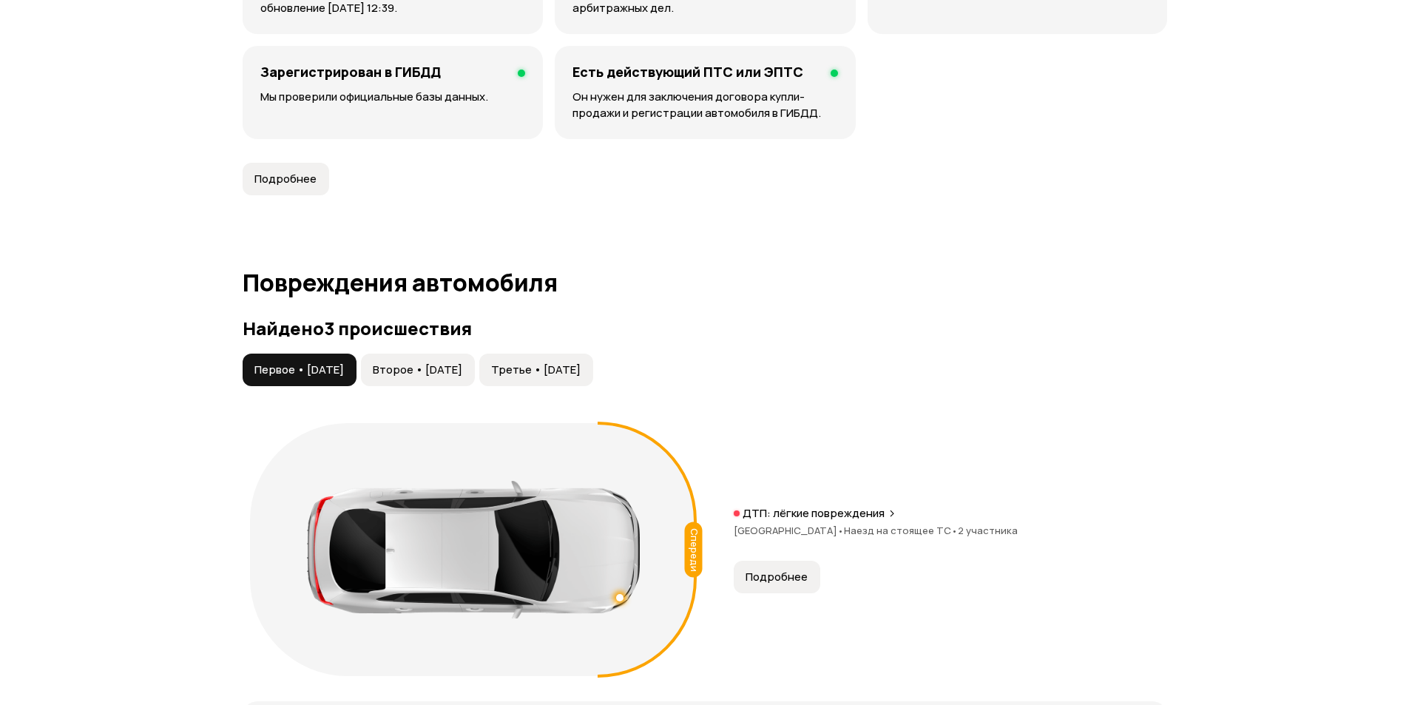 The width and height of the screenshot is (1409, 705). What do you see at coordinates (393, 97) in the screenshot?
I see `p: Мы проверили официальные базы данных.` at bounding box center [393, 97].